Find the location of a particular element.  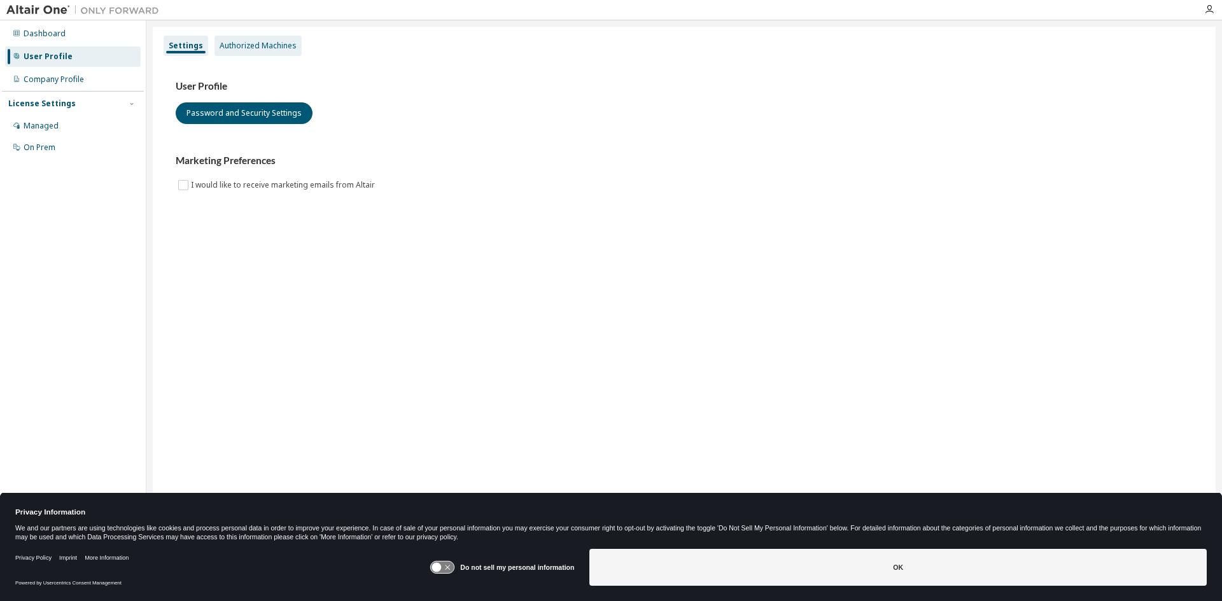

div: Dashboard is located at coordinates (45, 34).